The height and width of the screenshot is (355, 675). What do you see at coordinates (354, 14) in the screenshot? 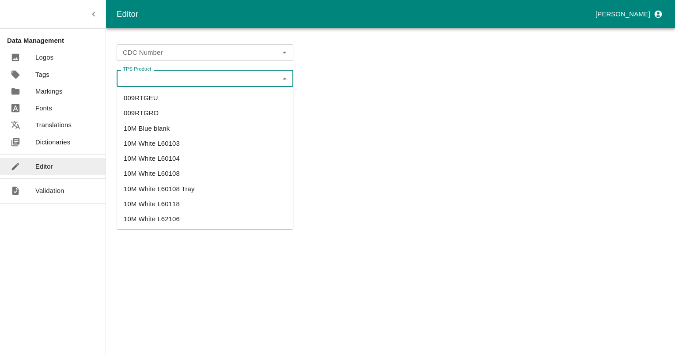
I see `div: Editor` at bounding box center [354, 14].